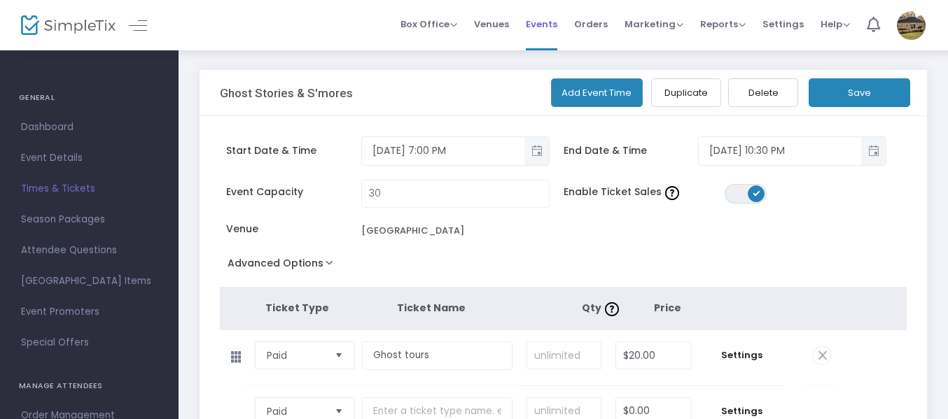 This screenshot has width=948, height=419. I want to click on span: ON, so click(757, 193).